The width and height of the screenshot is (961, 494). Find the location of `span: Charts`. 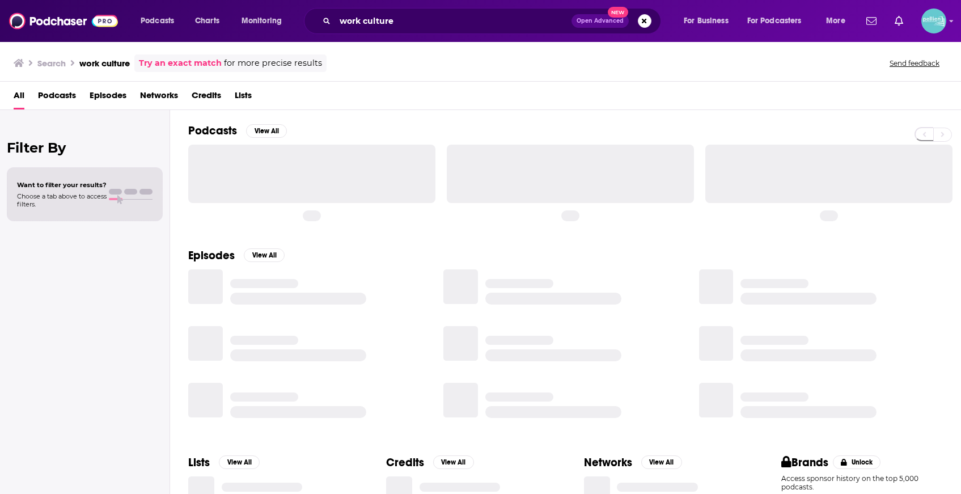

span: Charts is located at coordinates (207, 21).